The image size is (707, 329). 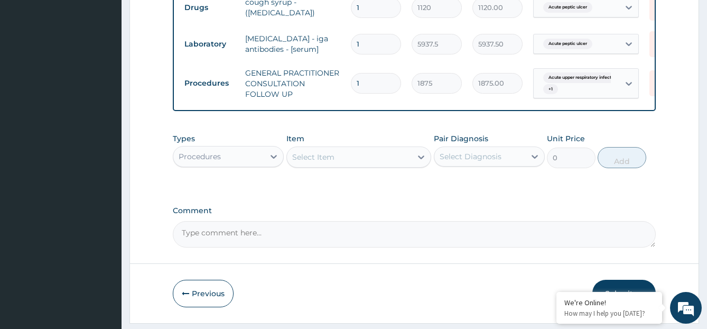 What do you see at coordinates (609, 302) in the screenshot?
I see `div: We're Online!` at bounding box center [609, 302].